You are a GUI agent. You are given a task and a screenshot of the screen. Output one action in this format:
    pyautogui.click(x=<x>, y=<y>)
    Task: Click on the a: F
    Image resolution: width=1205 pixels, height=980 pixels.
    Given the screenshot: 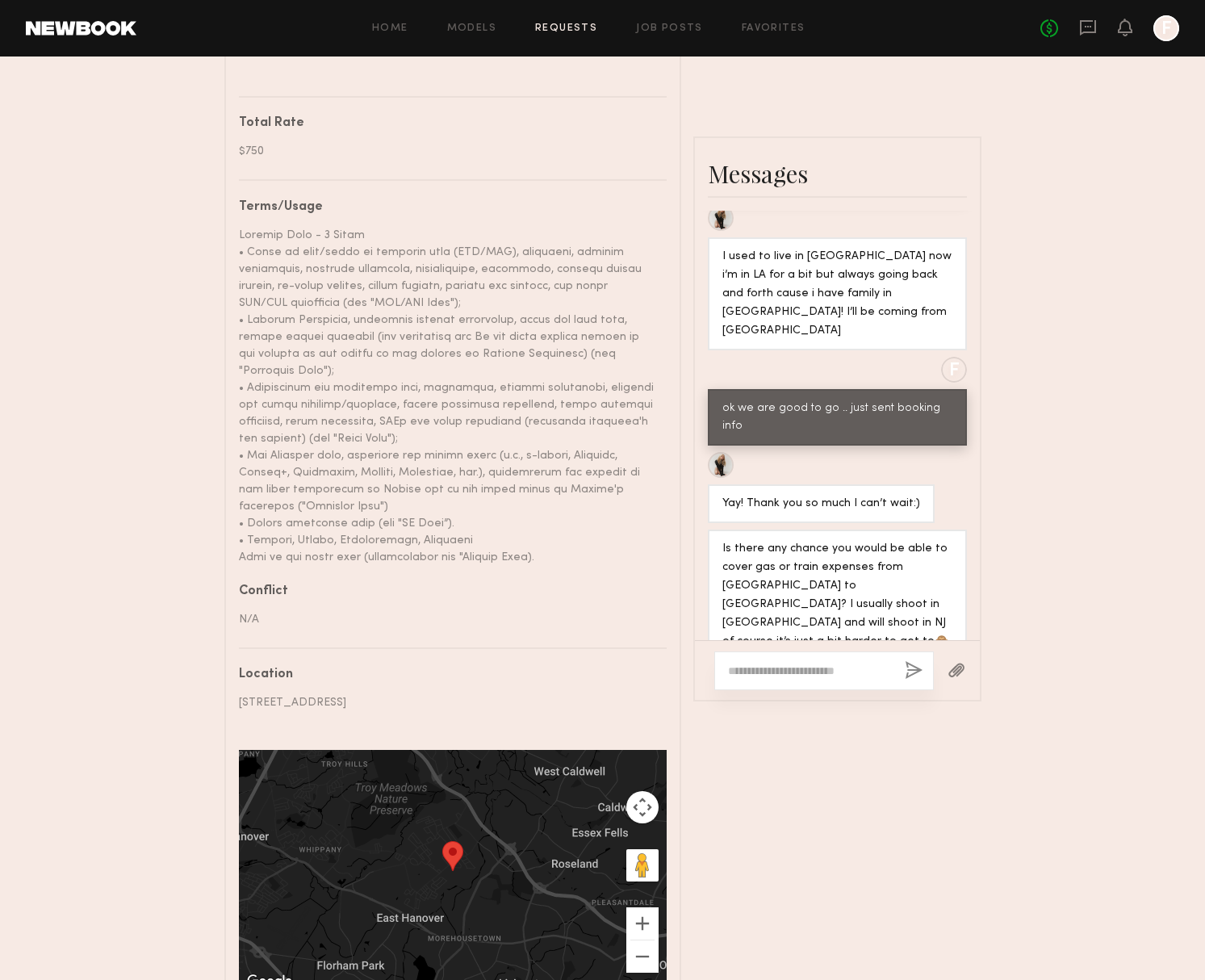 What is the action you would take?
    pyautogui.click(x=1166, y=29)
    